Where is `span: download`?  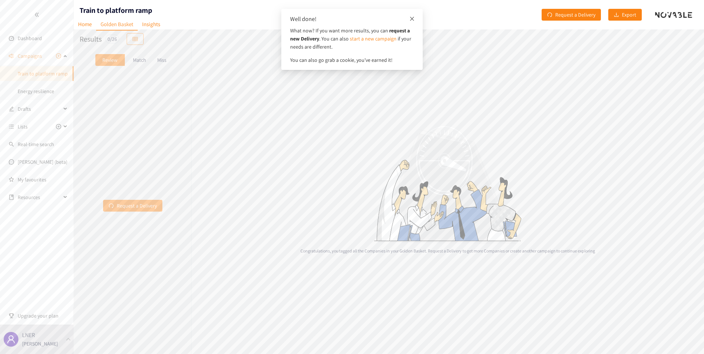 span: download is located at coordinates (617, 15).